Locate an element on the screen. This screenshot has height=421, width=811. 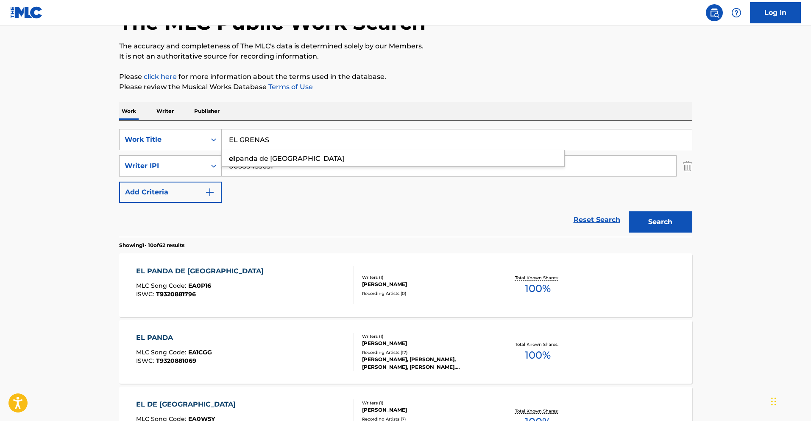
p: Work is located at coordinates (129, 111).